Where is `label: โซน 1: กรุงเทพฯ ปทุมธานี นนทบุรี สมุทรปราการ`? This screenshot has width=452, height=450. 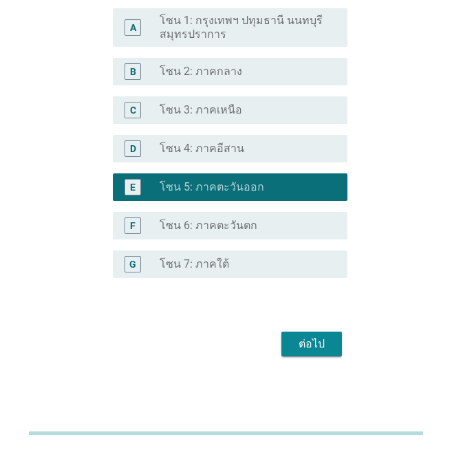
label: โซน 1: กรุงเทพฯ ปทุมธานี นนทบุรี สมุทรปราการ is located at coordinates (242, 28).